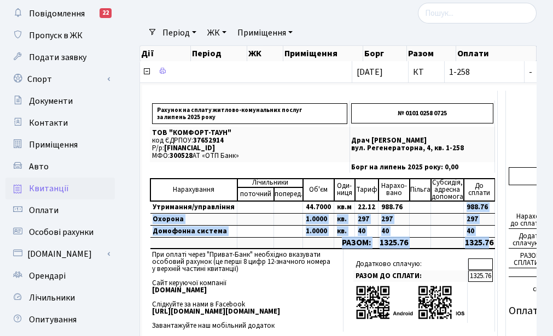 This screenshot has width=553, height=336. I want to click on span: Авто, so click(39, 167).